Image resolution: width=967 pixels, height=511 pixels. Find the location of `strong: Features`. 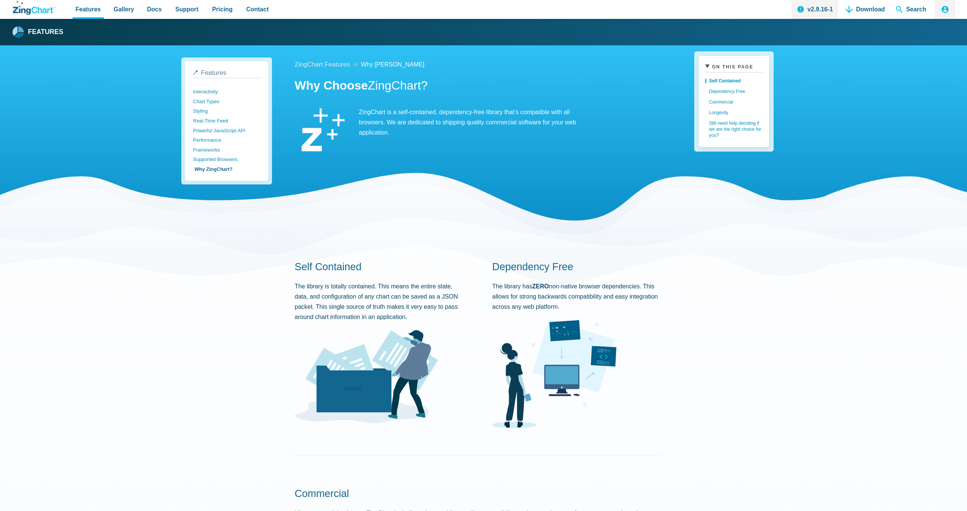

strong: Features is located at coordinates (46, 32).